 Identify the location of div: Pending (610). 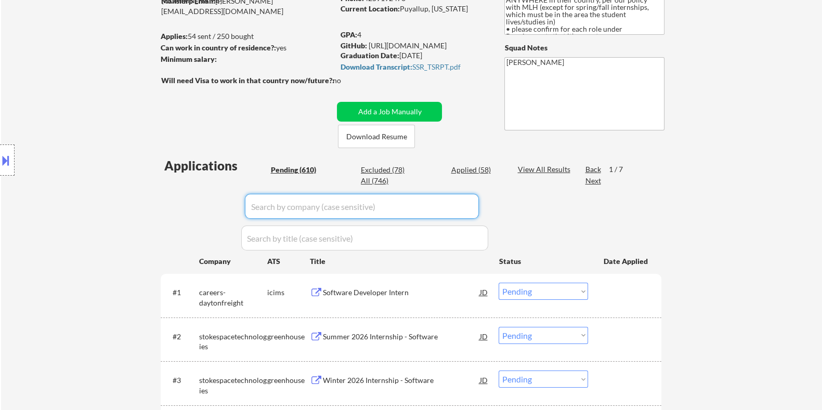
(296, 170).